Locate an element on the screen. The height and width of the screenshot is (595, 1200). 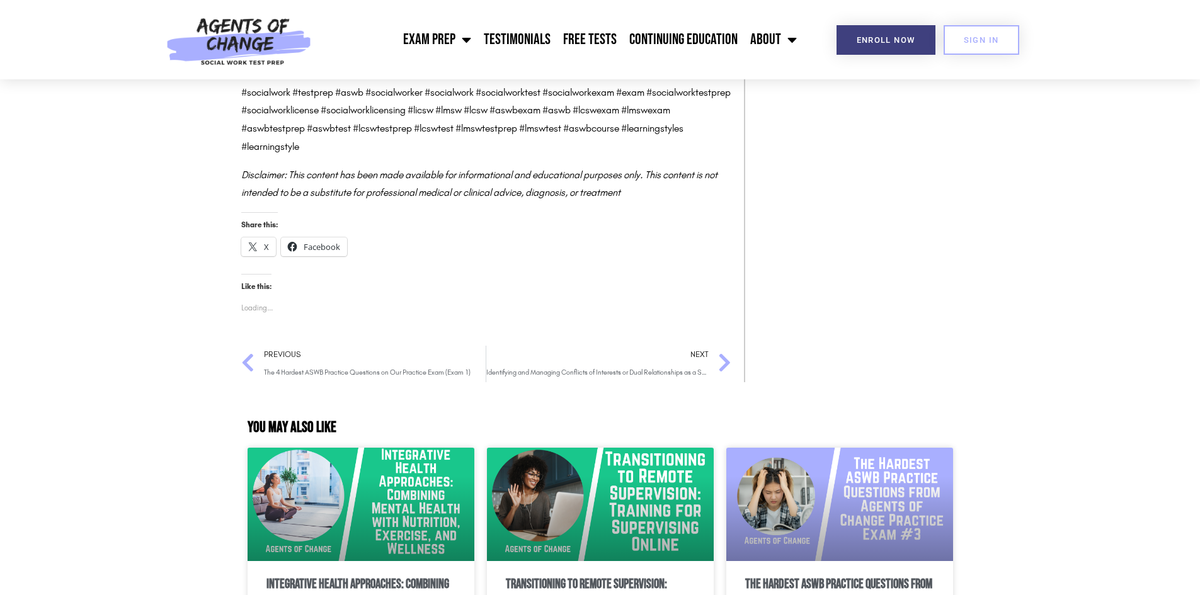
a: PreviousThe 4 Hardest ASWB Practice Questions on Our Practice Exam (Exam 1) is located at coordinates (363, 364).